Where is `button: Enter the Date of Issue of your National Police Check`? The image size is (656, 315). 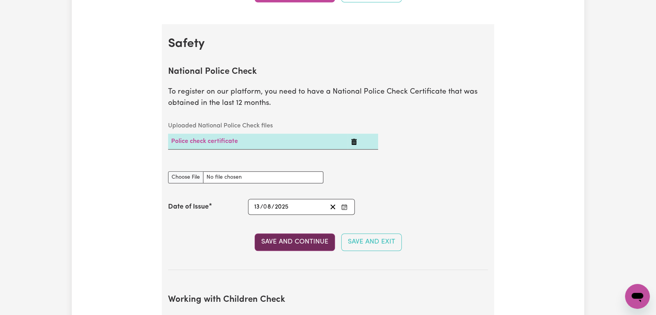 button: Enter the Date of Issue of your National Police Check is located at coordinates (344, 206).